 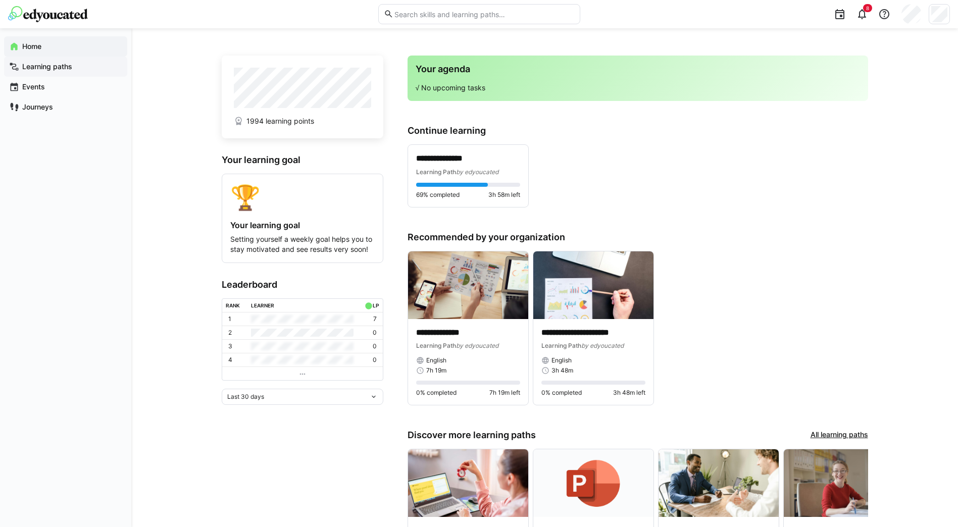 I want to click on span: Last 30 days, so click(x=245, y=397).